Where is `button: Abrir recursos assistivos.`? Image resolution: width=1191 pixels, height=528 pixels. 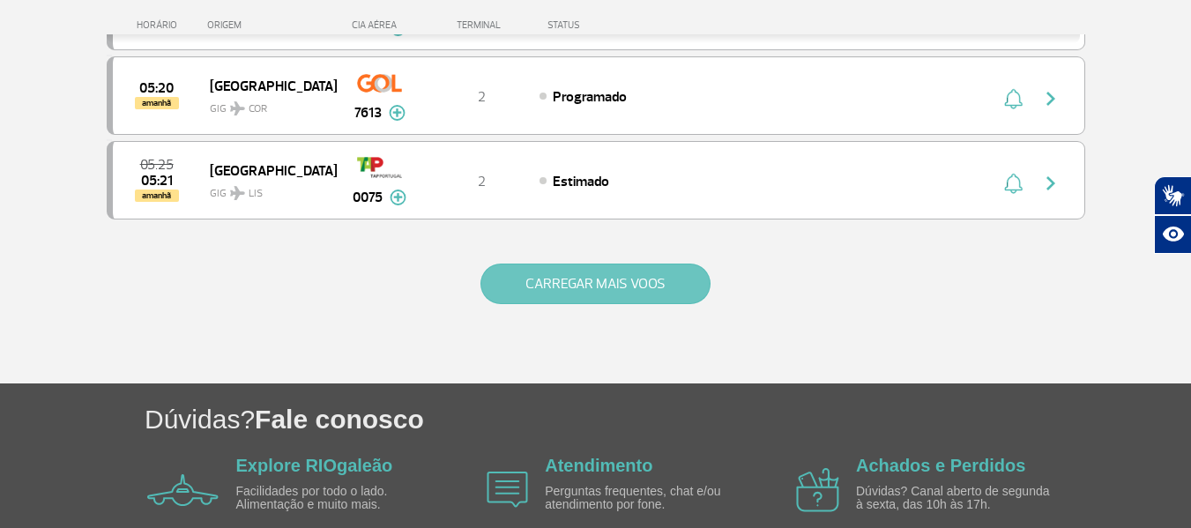
button: Abrir recursos assistivos. is located at coordinates (1172, 234).